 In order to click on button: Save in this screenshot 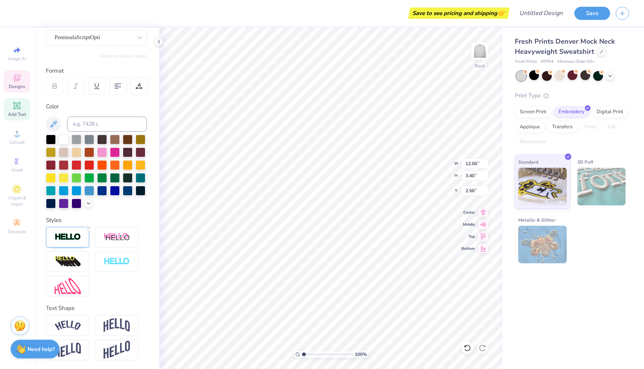, I will do `click(592, 13)`.